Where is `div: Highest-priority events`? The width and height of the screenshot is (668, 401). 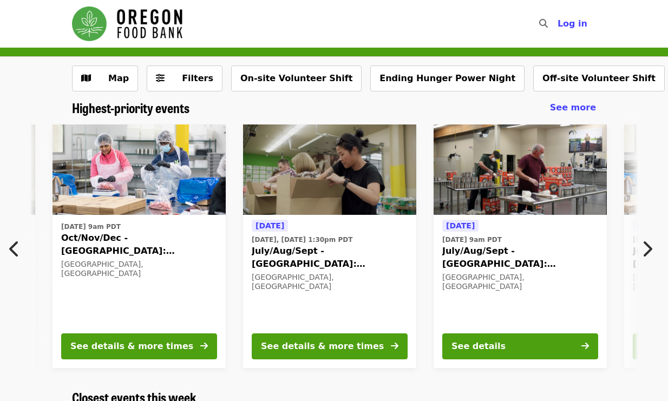
div: Highest-priority events is located at coordinates (334, 108).